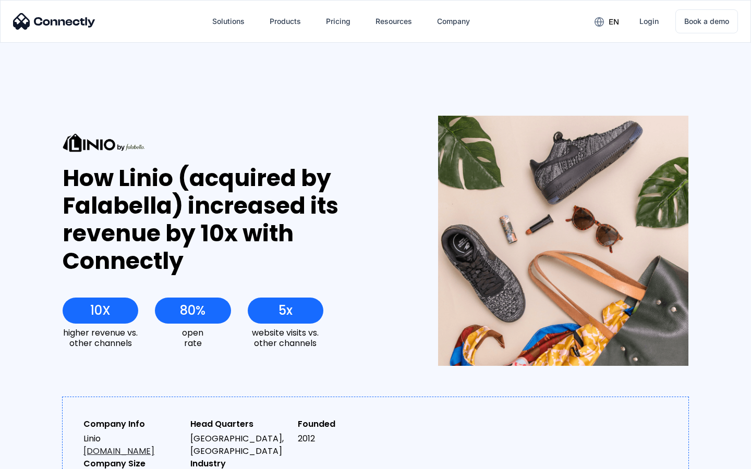 This screenshot has height=469, width=751. Describe the element at coordinates (338, 21) in the screenshot. I see `div: Pricing` at that location.